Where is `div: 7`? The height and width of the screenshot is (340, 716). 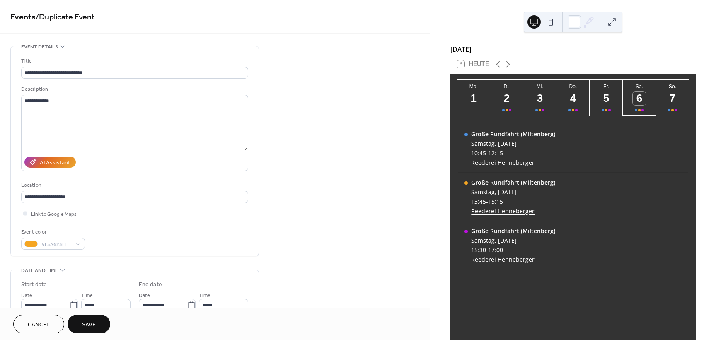 div: 7 is located at coordinates (673, 98).